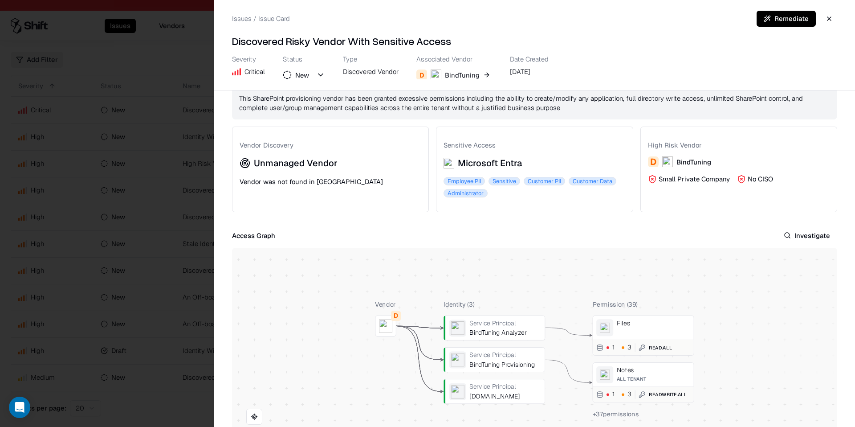 This screenshot has height=427, width=855. Describe the element at coordinates (371, 73) in the screenshot. I see `div: Discovered Vendor` at that location.